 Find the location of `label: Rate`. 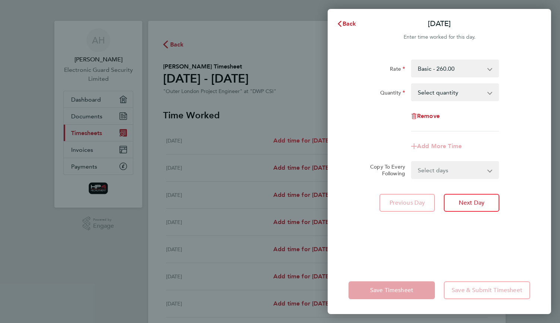

label: Rate is located at coordinates (397, 70).